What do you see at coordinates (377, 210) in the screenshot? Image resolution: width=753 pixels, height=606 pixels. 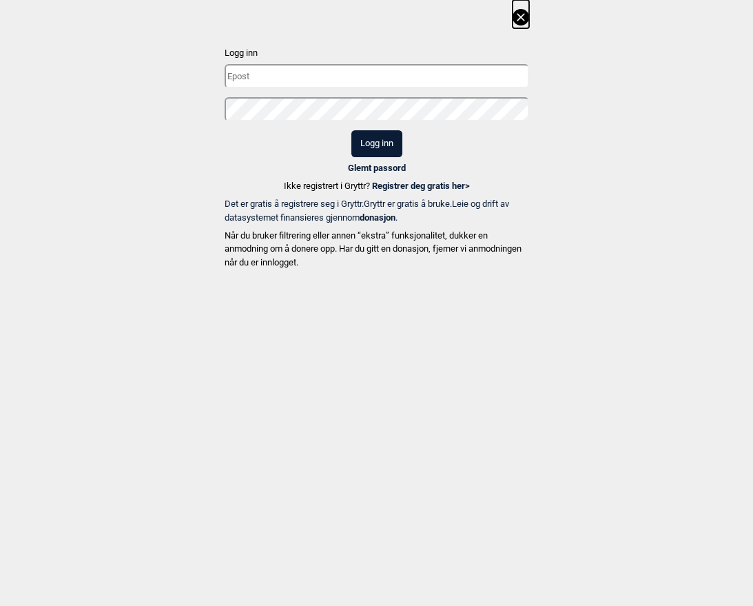 I see `a: Det er gratis å registrere seg i Gryttr.Gryttr er gratis å bruke.Leie og drift av datasystemet fi...` at bounding box center [377, 210].